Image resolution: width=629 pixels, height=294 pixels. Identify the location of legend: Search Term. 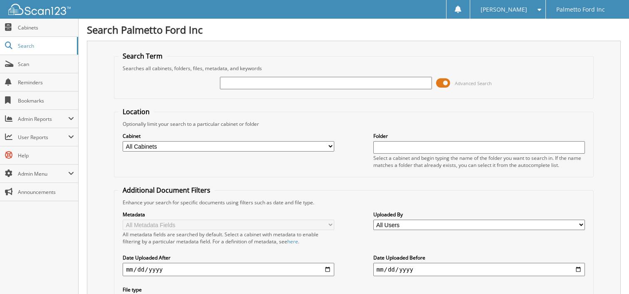
(143, 56).